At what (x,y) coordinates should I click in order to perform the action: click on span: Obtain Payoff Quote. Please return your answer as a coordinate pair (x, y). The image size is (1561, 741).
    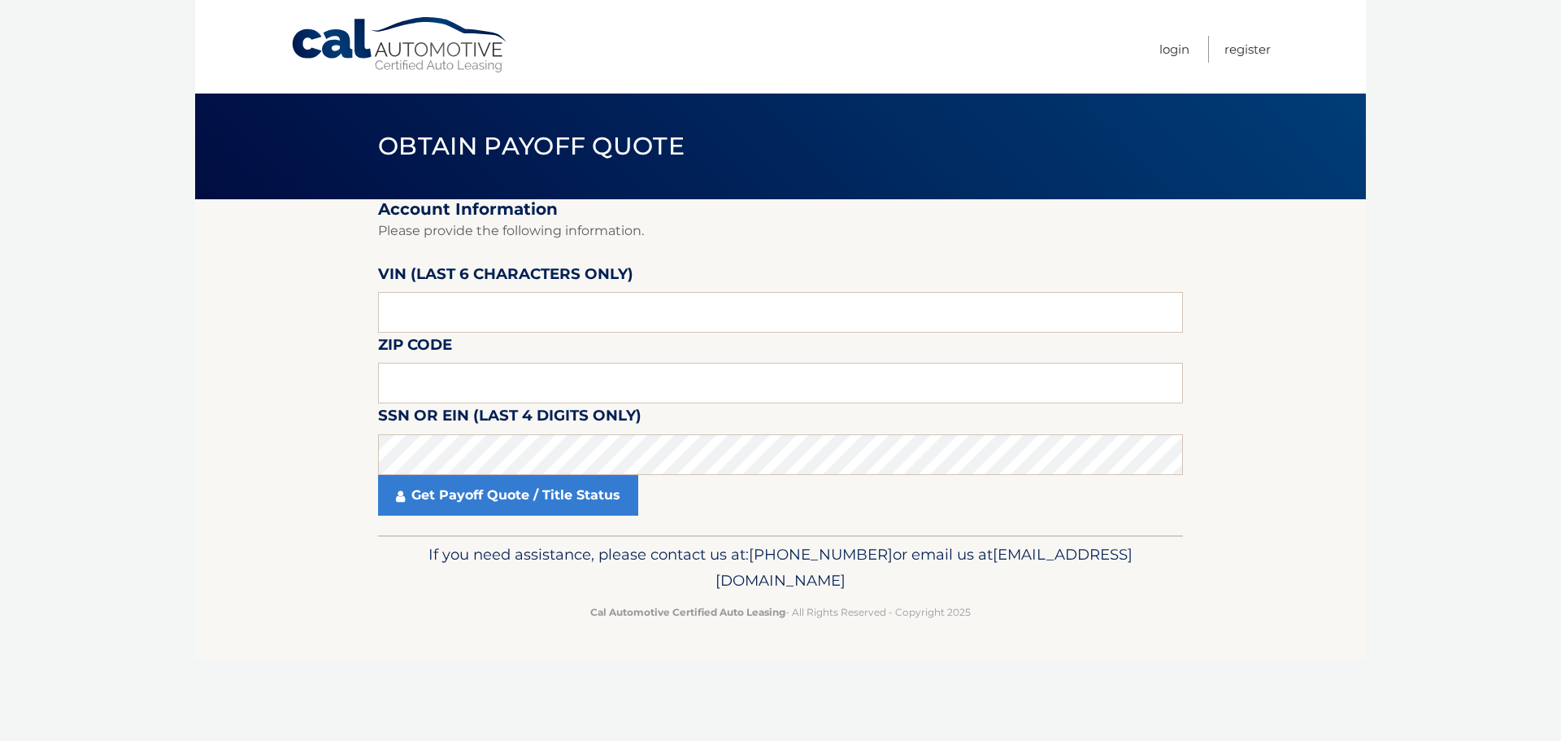
    Looking at the image, I should click on (531, 146).